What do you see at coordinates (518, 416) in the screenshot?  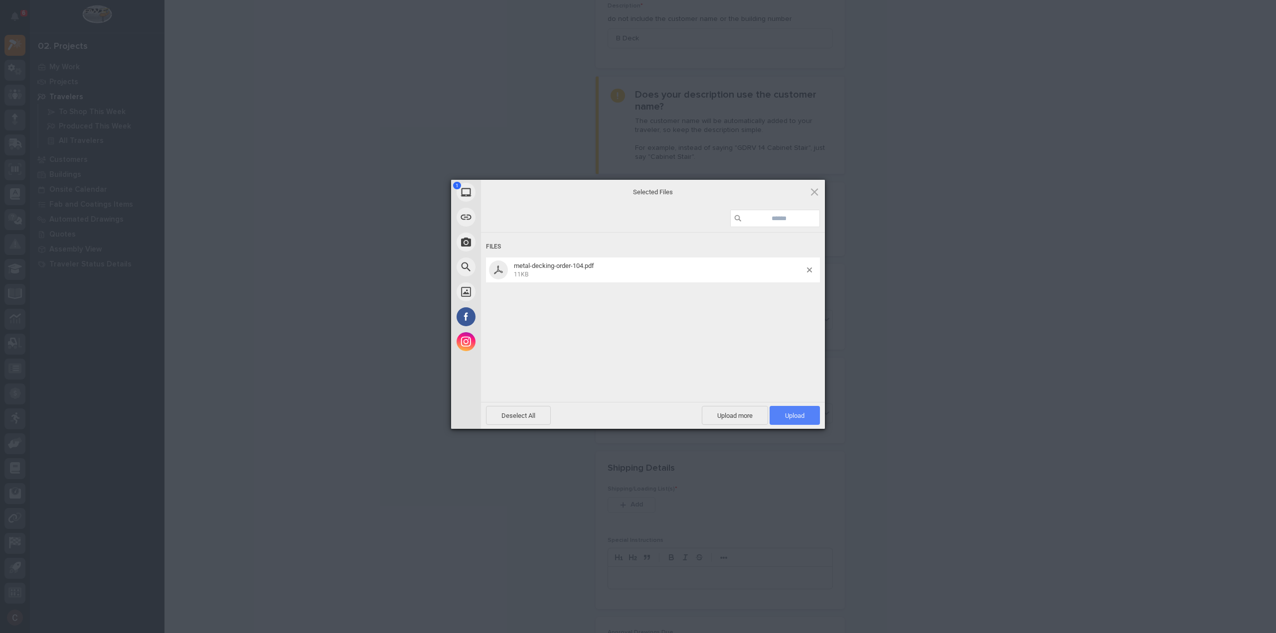 I see `span: Deselect All` at bounding box center [518, 416].